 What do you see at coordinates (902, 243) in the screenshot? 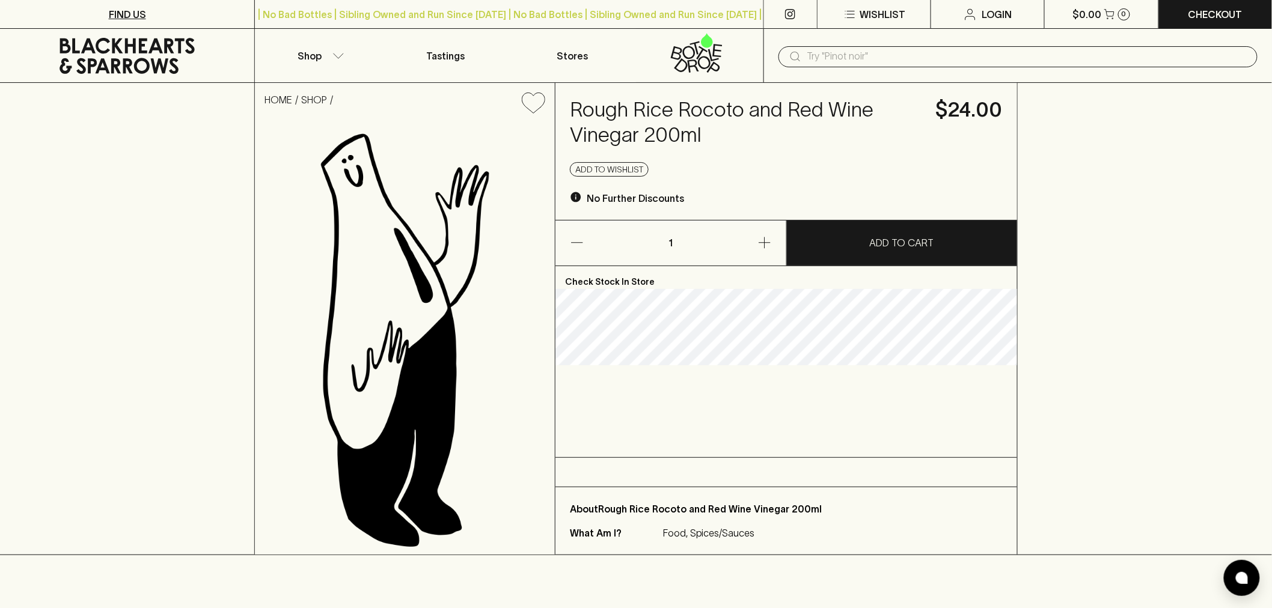
I see `p: ADD TO CART` at bounding box center [902, 243].